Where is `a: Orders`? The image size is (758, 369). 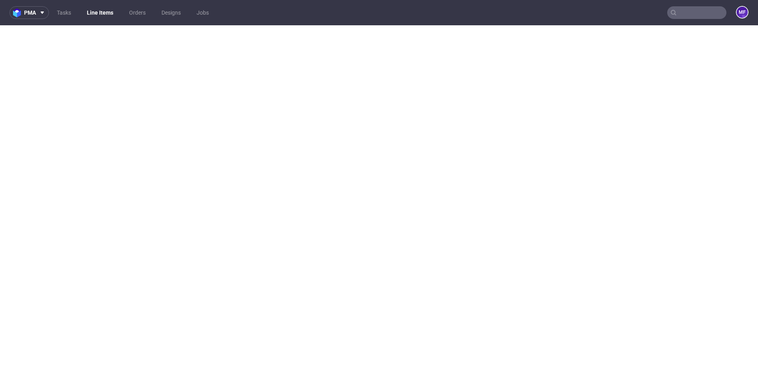
a: Orders is located at coordinates (137, 13).